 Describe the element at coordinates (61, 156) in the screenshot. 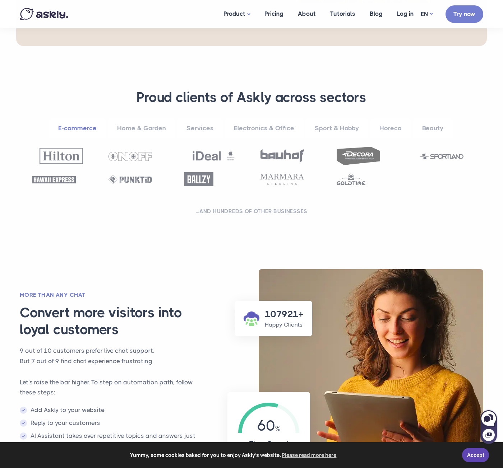

I see `img: Hilton` at that location.